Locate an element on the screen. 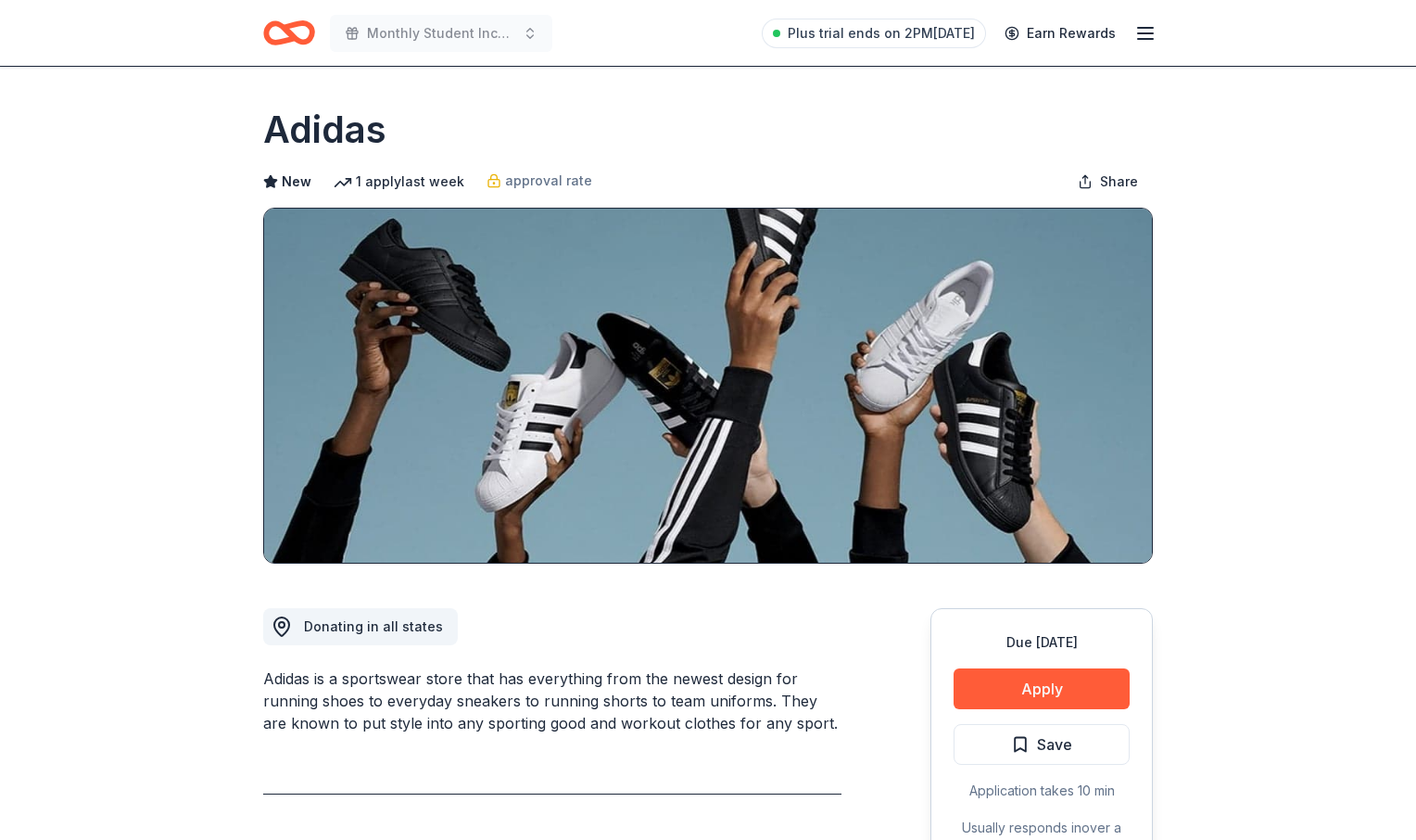 This screenshot has height=840, width=1416. button: Monthly Student Incentive Raffles is located at coordinates (441, 33).